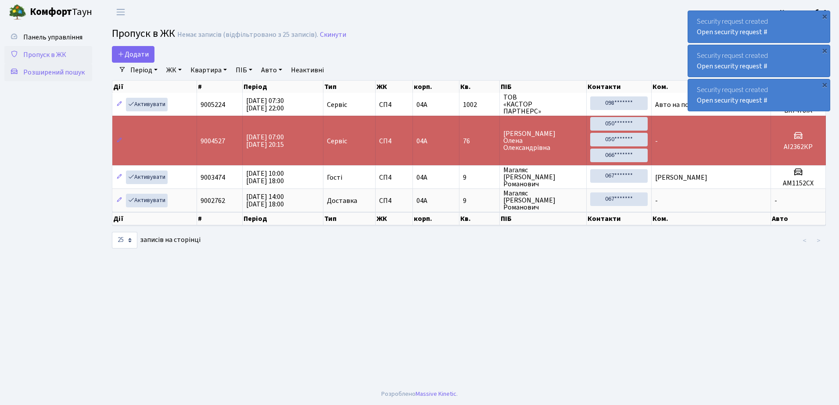 This screenshot has height=405, width=839. Describe the element at coordinates (213, 178) in the screenshot. I see `span: 9003474` at that location.